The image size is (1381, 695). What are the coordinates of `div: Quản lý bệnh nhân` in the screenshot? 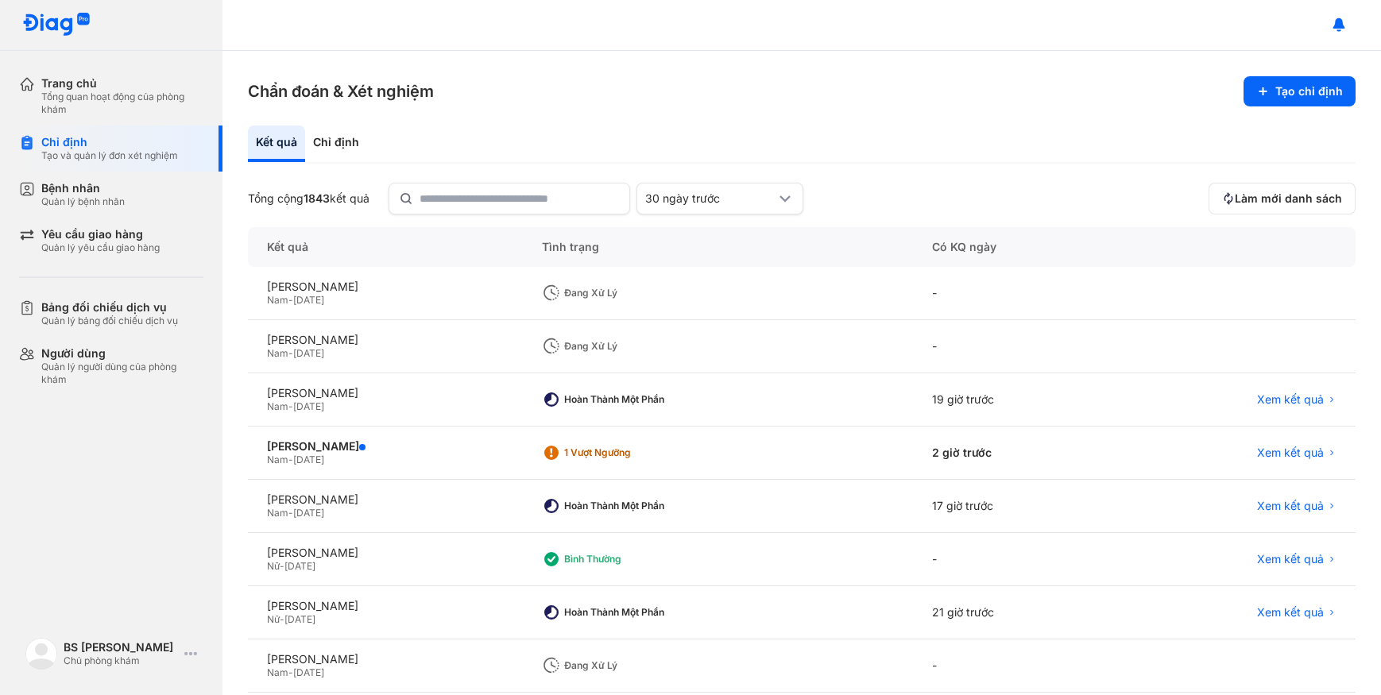 It's located at (83, 202).